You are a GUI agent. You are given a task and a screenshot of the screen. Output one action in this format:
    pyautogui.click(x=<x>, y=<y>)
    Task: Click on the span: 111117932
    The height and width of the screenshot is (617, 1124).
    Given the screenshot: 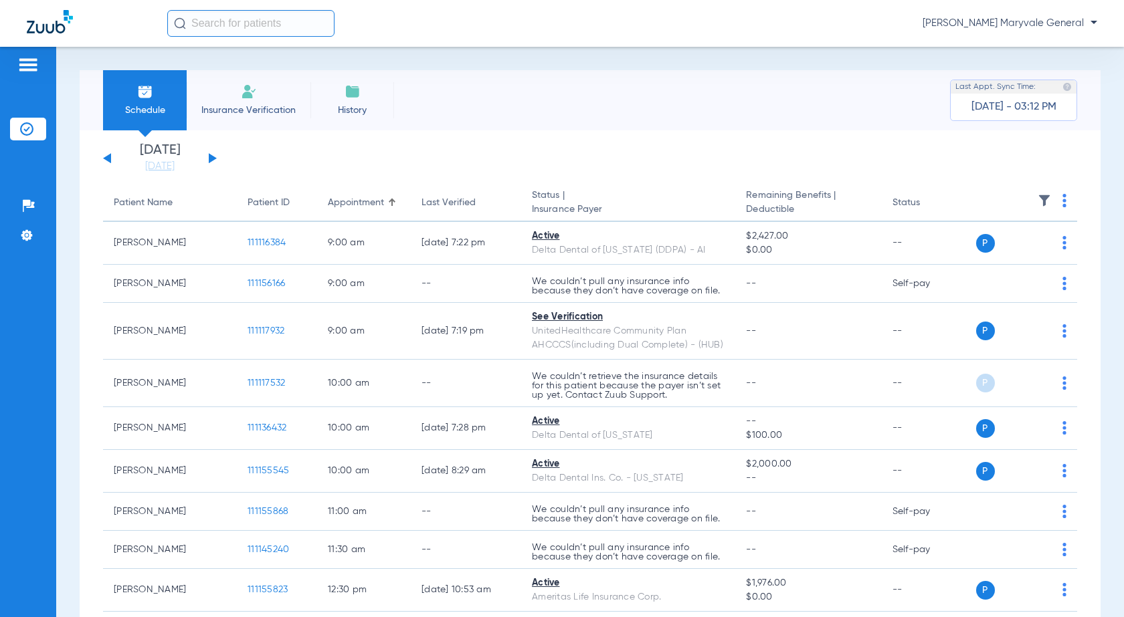 What is the action you would take?
    pyautogui.click(x=266, y=331)
    